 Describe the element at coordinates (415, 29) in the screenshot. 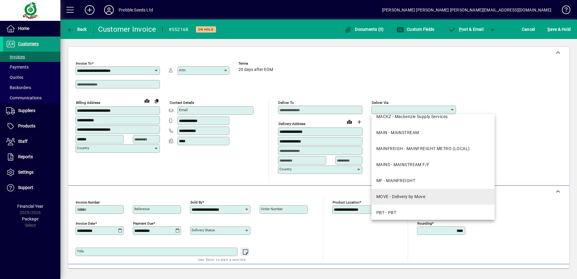

I see `button: Custom Fields` at that location.